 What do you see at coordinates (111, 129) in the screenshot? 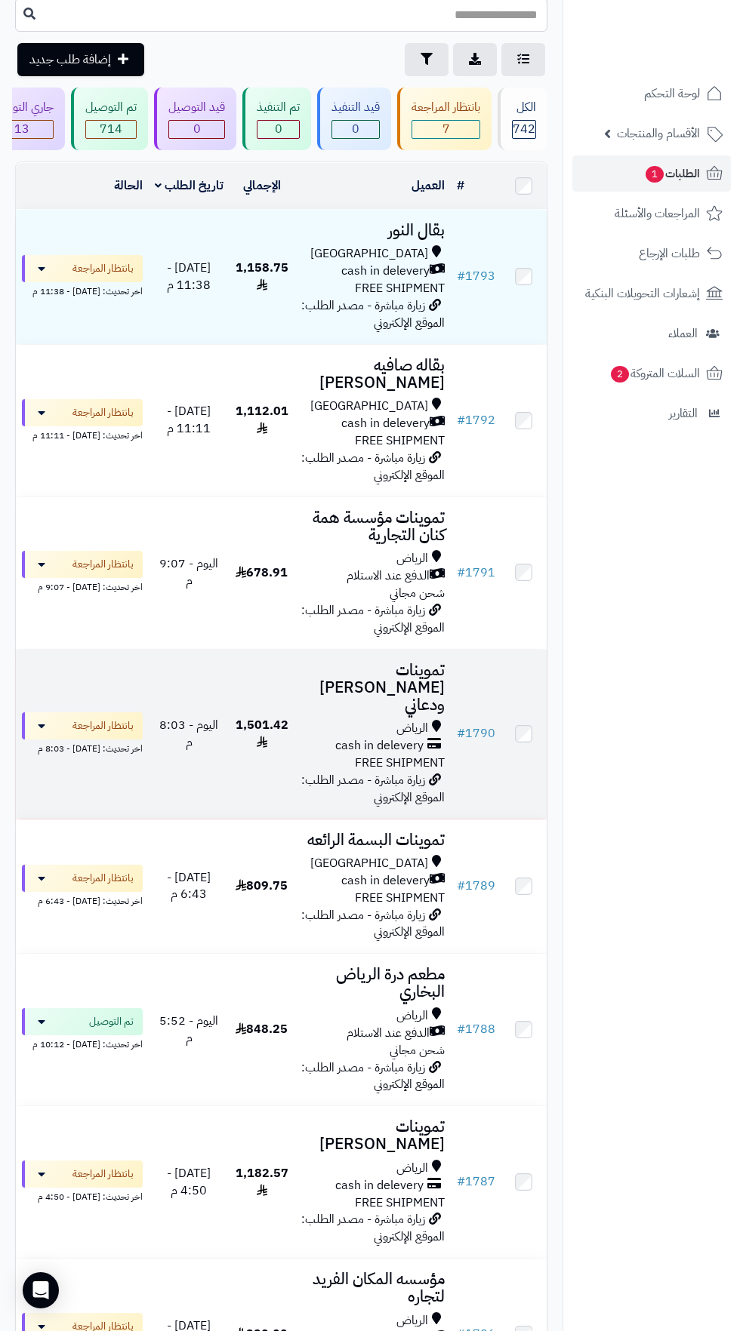
I see `div: 714` at bounding box center [111, 129].